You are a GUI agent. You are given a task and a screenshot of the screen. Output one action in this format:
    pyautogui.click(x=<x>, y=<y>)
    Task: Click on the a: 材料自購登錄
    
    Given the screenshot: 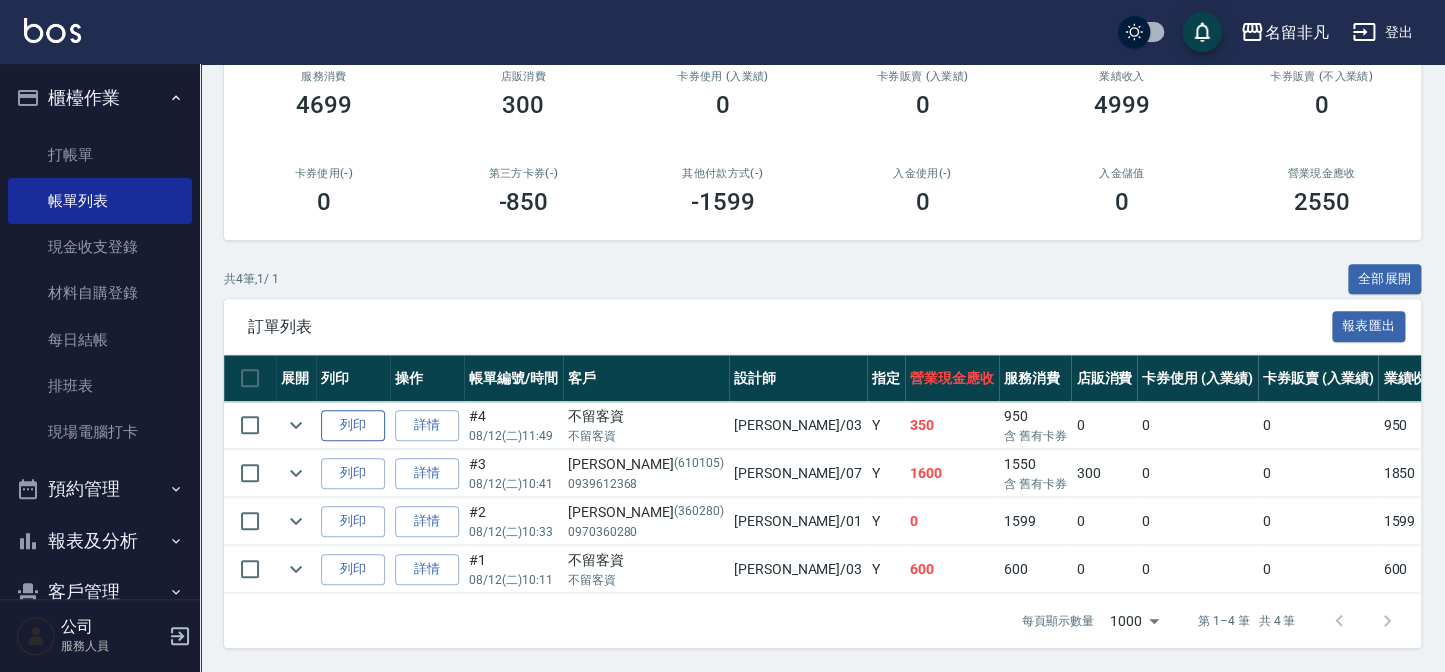 What is the action you would take?
    pyautogui.click(x=100, y=293)
    